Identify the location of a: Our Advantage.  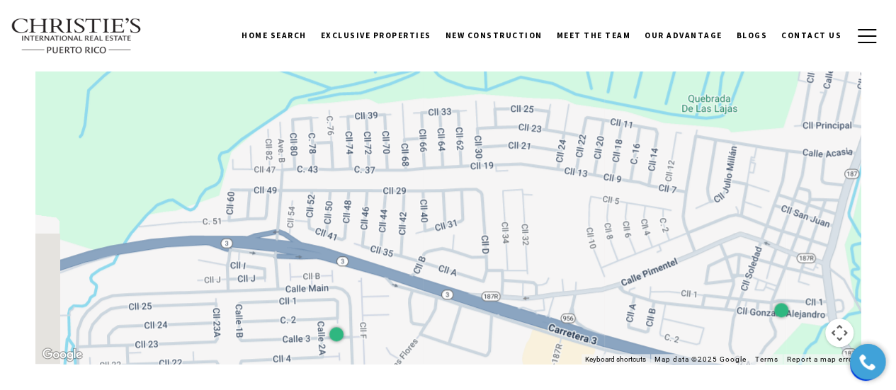
(684, 35).